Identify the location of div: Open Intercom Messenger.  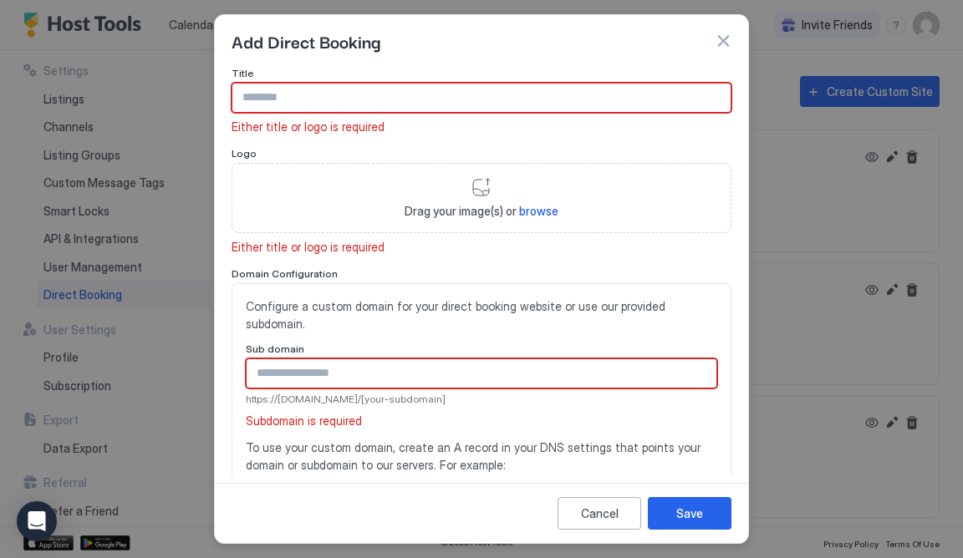
(37, 522).